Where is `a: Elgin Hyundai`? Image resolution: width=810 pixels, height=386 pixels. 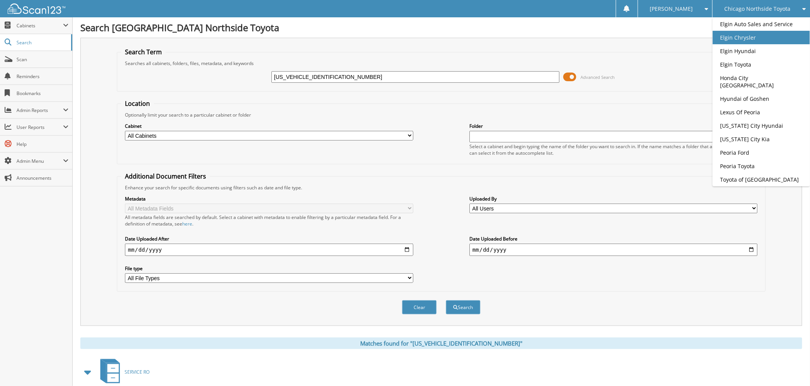
a: Elgin Hyundai is located at coordinates (762, 51).